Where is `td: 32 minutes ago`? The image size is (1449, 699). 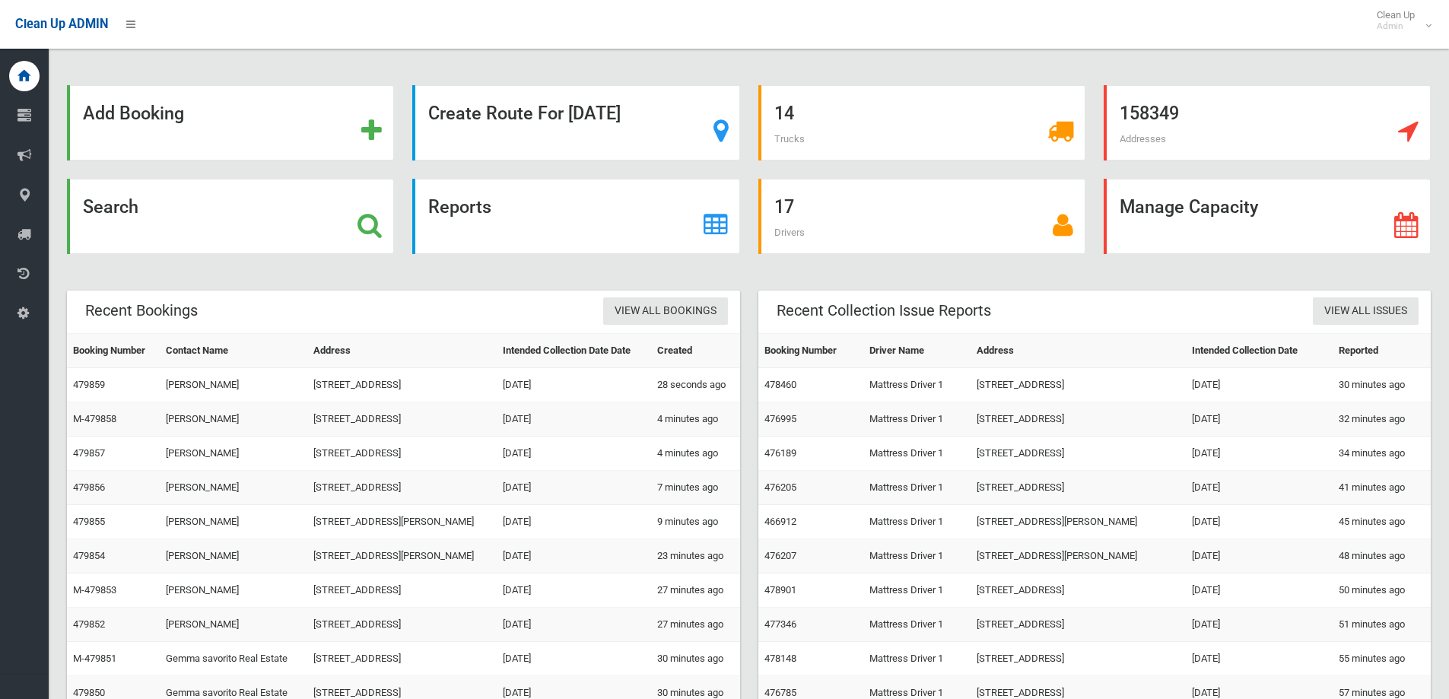
td: 32 minutes ago is located at coordinates (1381, 419).